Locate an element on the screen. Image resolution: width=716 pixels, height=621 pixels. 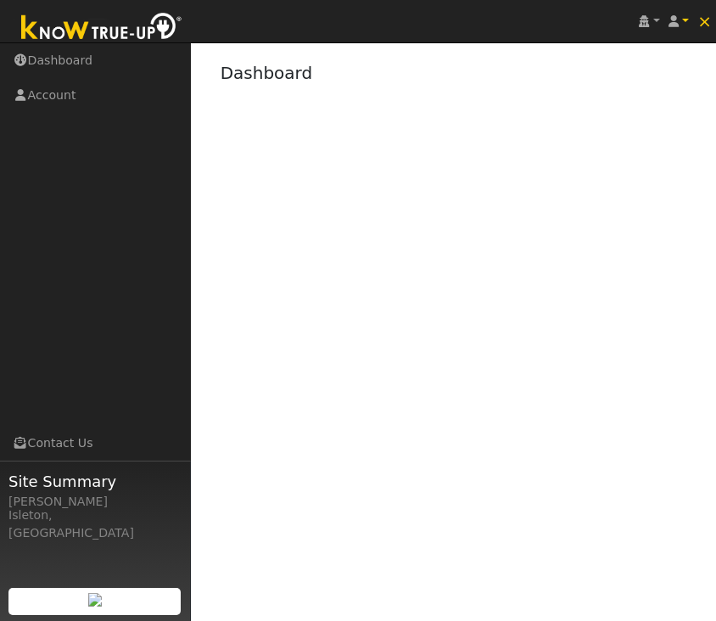
span: Site Summary is located at coordinates (95, 481).